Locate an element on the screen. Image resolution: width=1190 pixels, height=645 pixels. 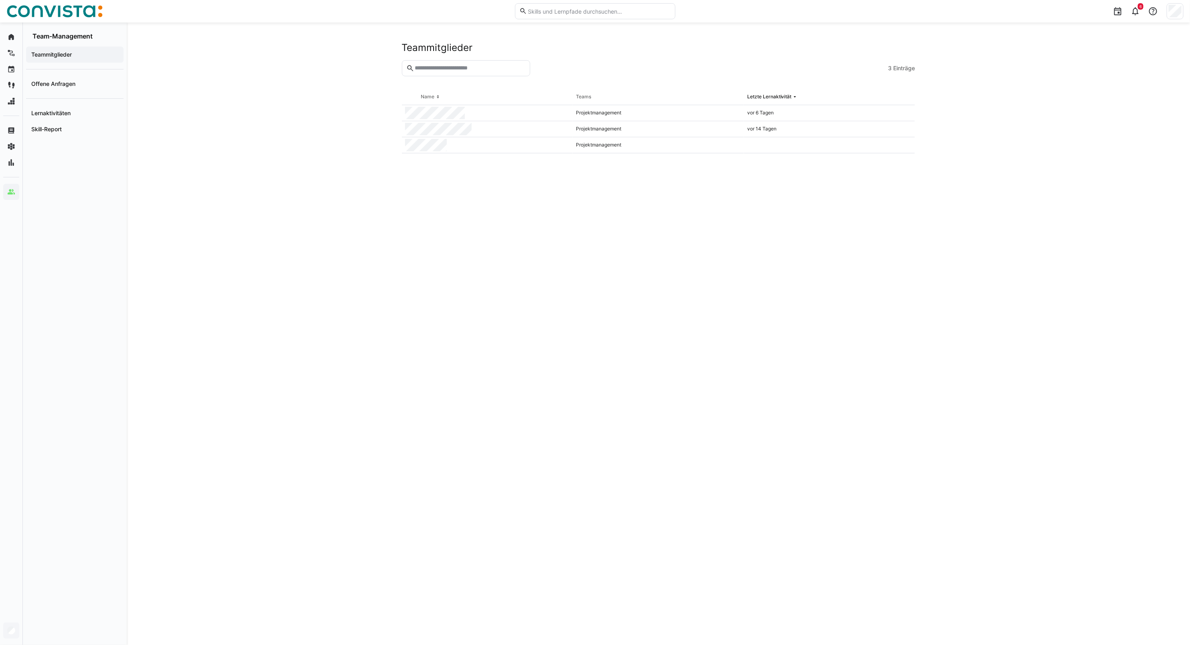
div: Letzte Lernaktivität is located at coordinates (770, 97).